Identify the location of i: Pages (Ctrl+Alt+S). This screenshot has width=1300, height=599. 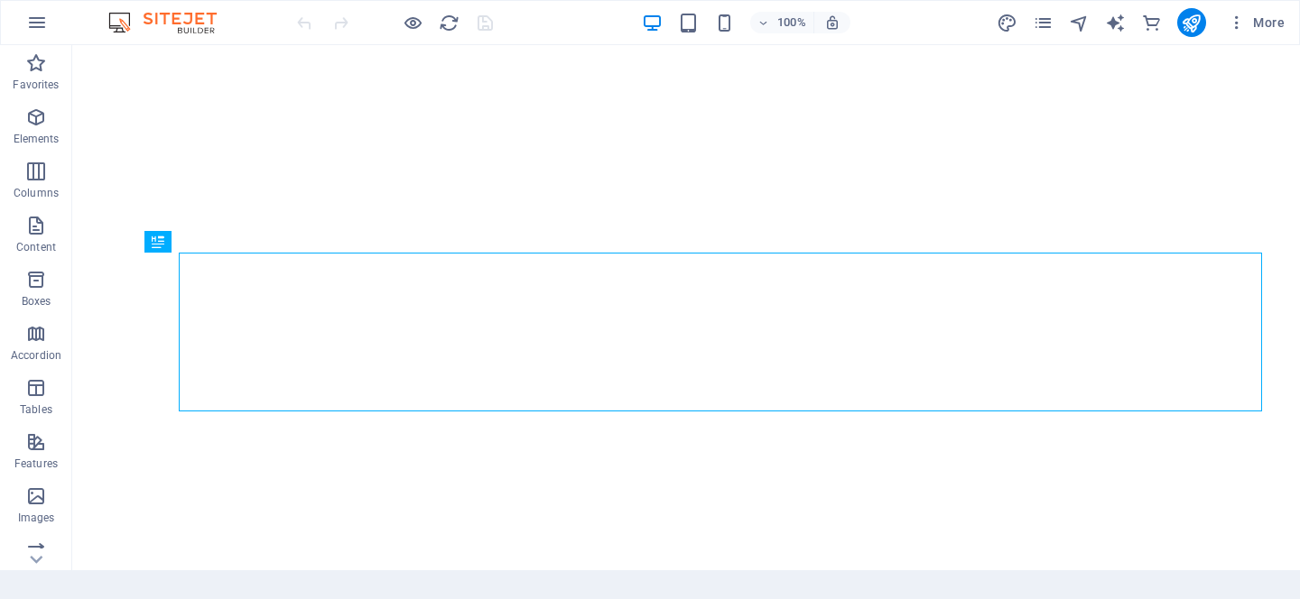
(1042, 23).